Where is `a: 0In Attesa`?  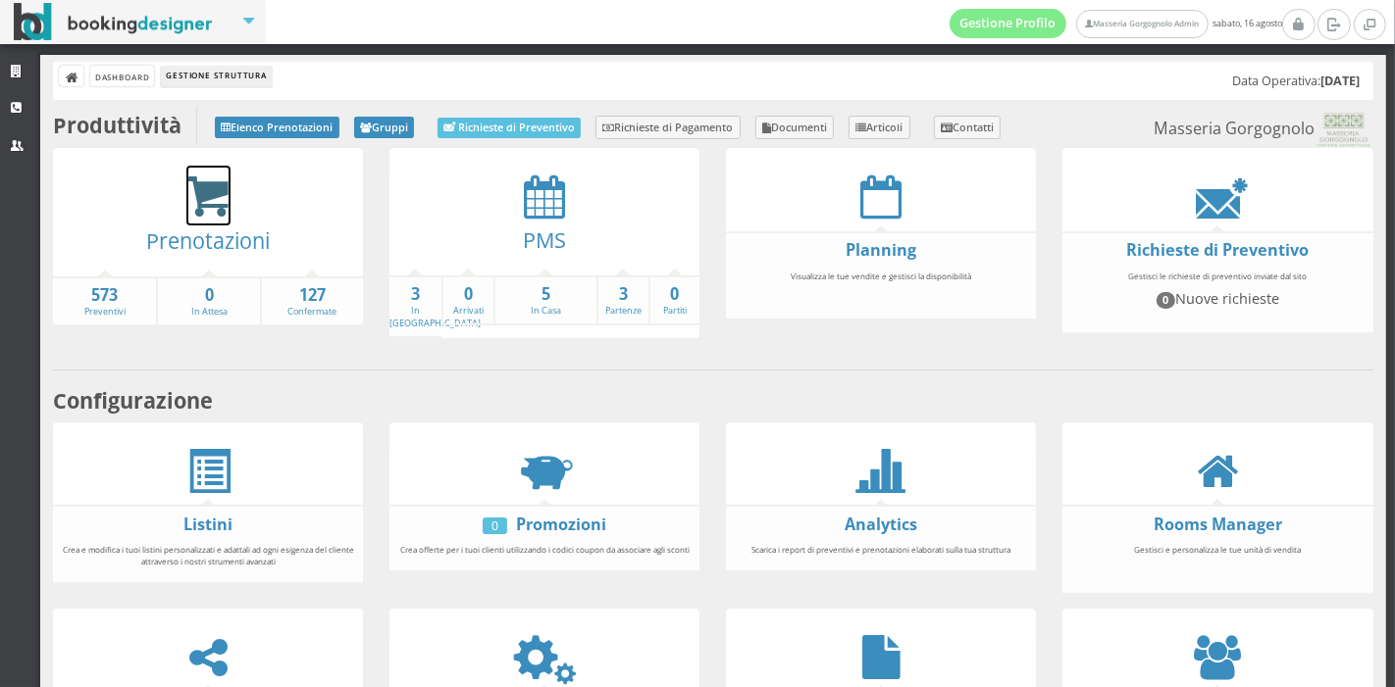
a: 0In Attesa is located at coordinates (208, 301).